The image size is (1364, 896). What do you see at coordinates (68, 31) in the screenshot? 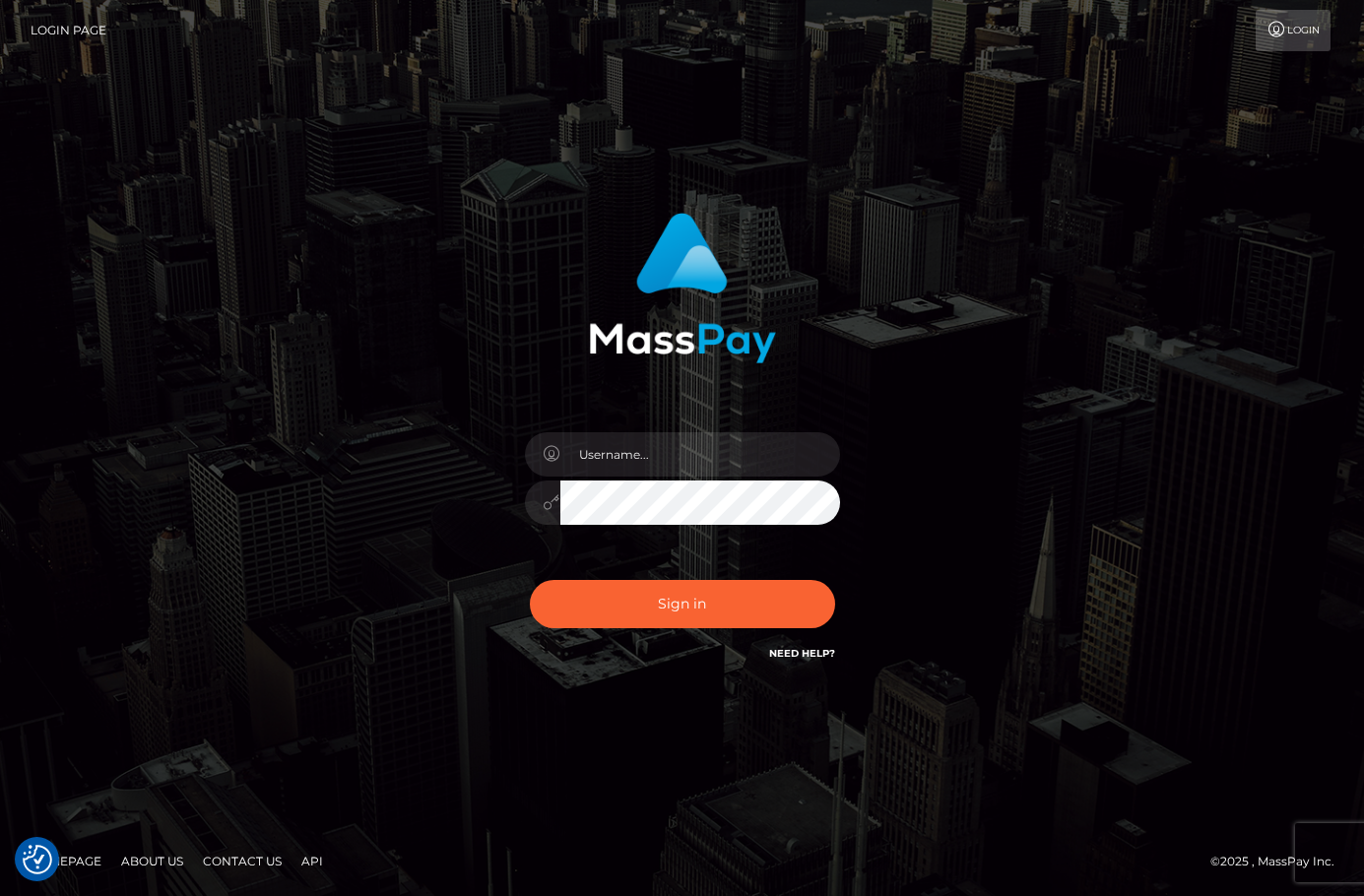
I see `a: Login Page` at bounding box center [68, 31].